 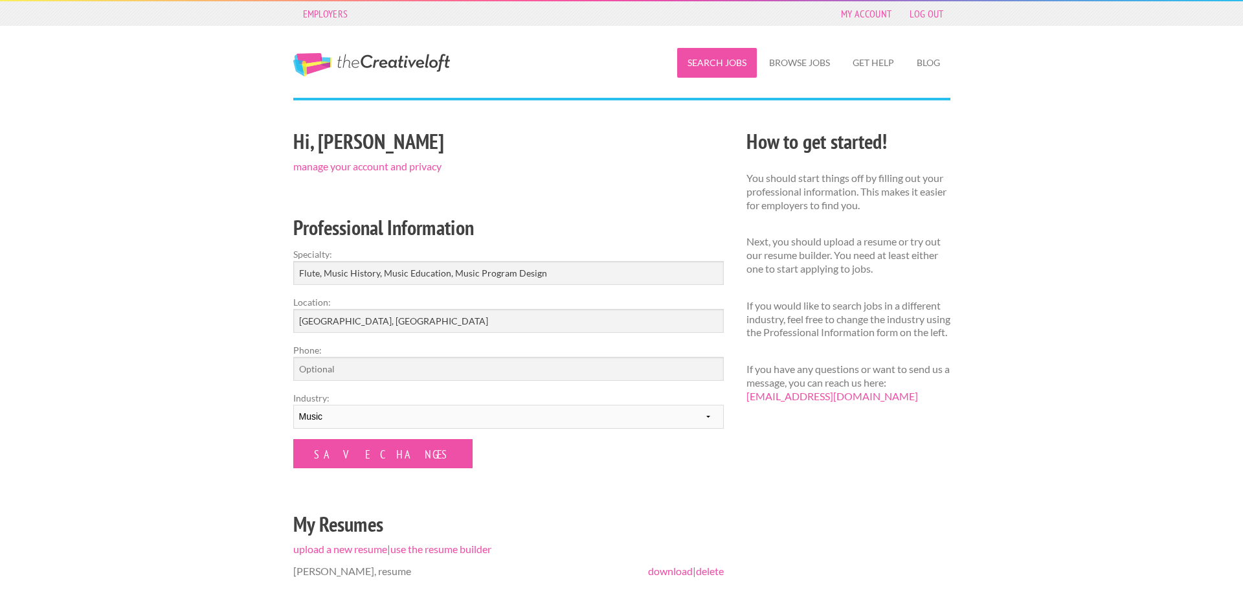 What do you see at coordinates (848, 319) in the screenshot?
I see `p: If you would like to search jobs in a different industry, feel free to change the industry using ...` at bounding box center [848, 319].